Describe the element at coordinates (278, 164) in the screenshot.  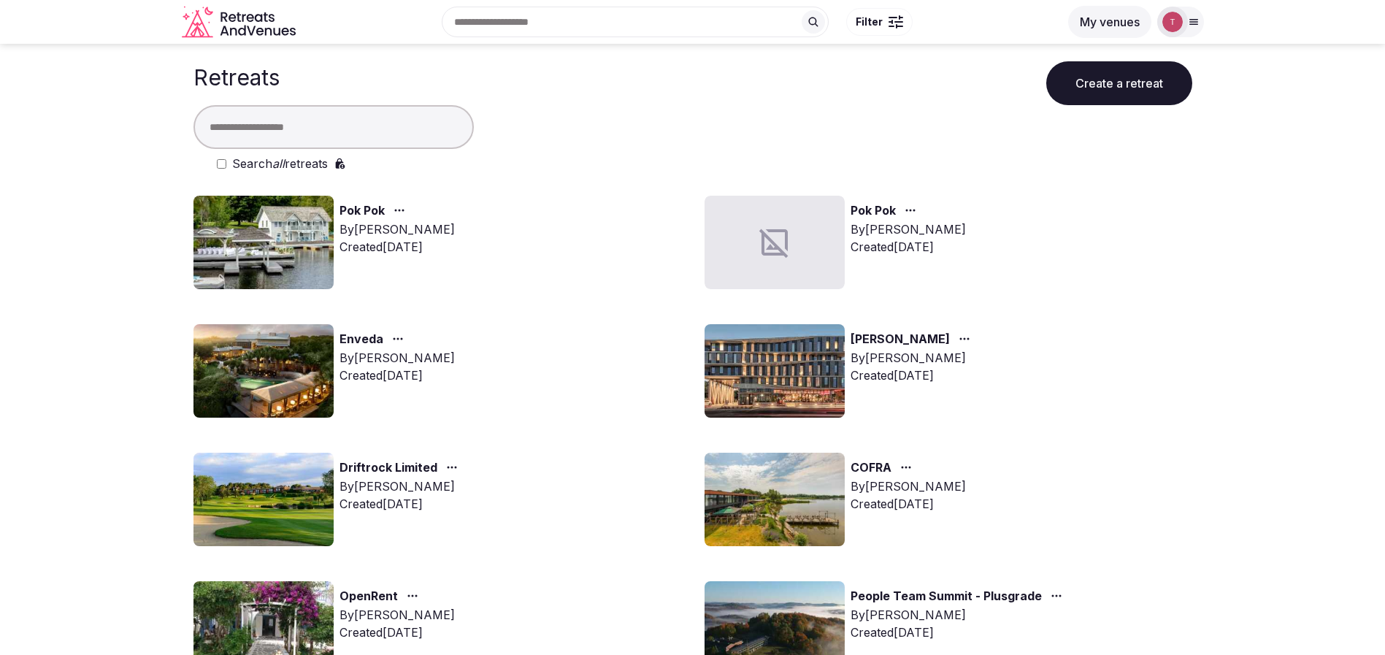
I see `em: all` at that location.